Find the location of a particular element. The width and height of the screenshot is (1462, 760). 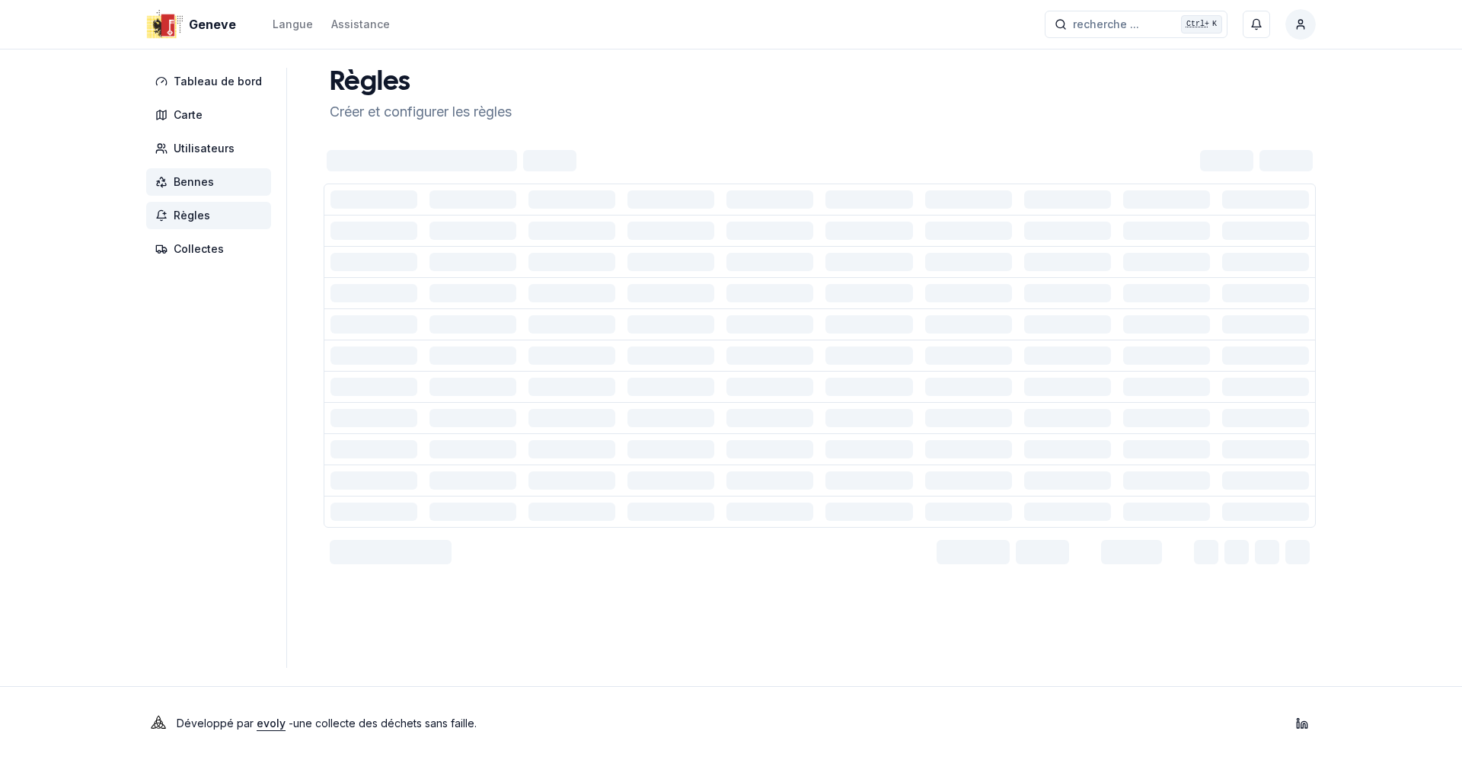

span: Tableau de bord is located at coordinates (218, 81).